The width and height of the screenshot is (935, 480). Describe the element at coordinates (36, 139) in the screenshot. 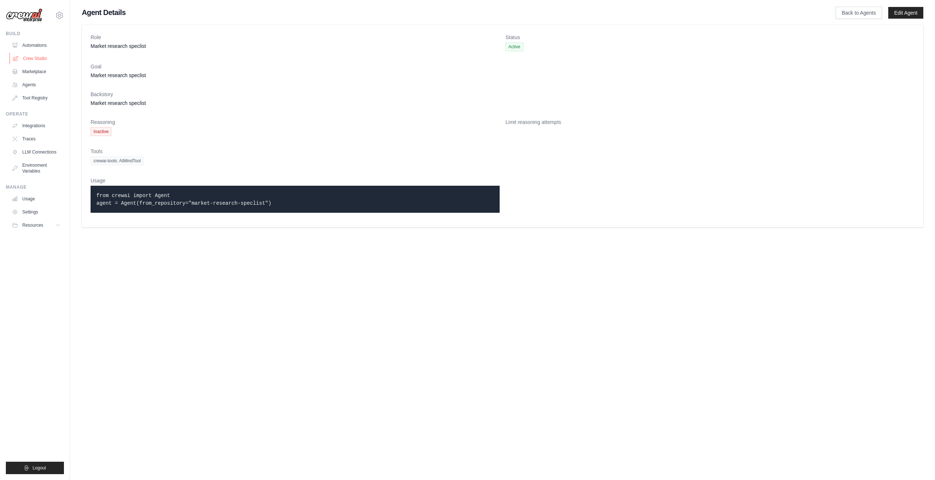

I see `a: Traces` at that location.